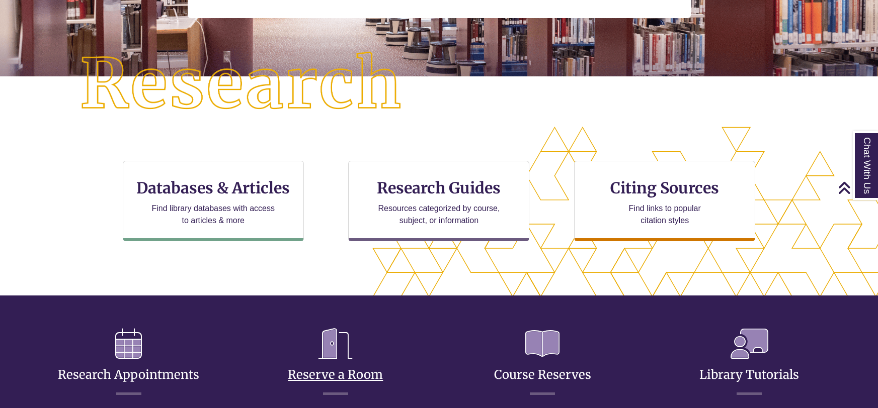  Describe the element at coordinates (439, 201) in the screenshot. I see `a: Research Guides Resources categorized by course, subject, or information` at that location.